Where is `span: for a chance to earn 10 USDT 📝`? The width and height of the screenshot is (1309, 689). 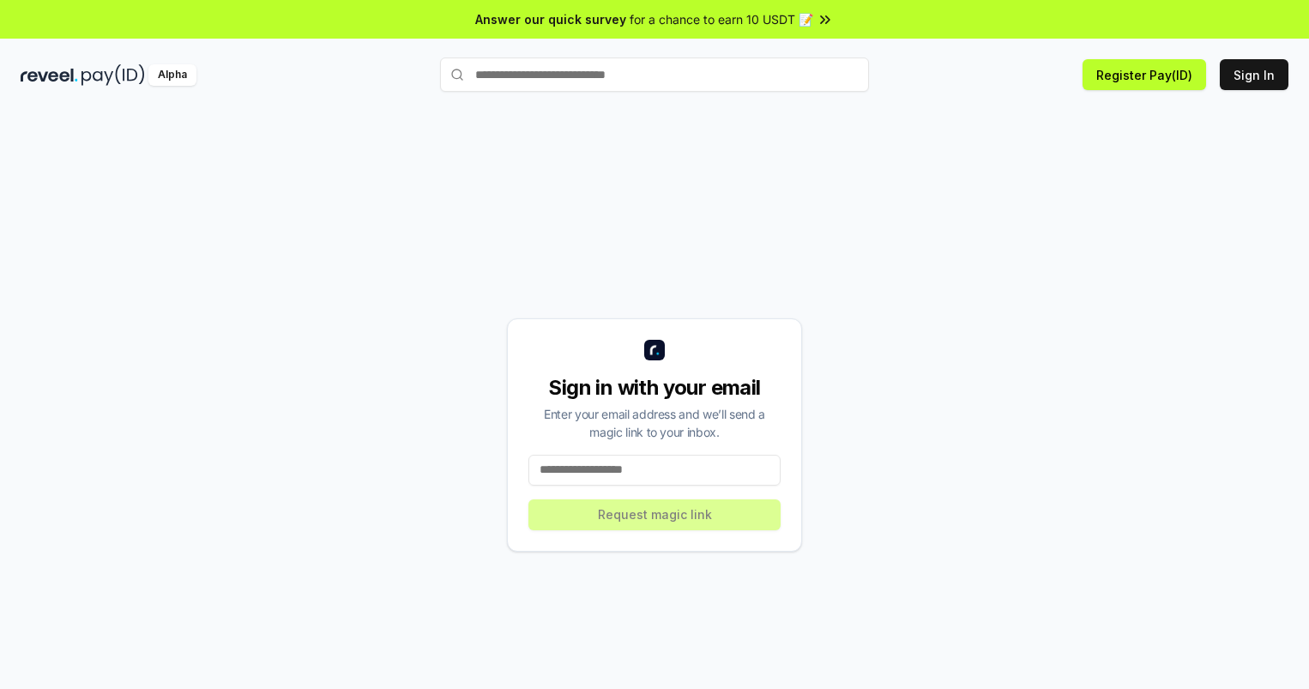
span: for a chance to earn 10 USDT 📝 is located at coordinates (722, 19).